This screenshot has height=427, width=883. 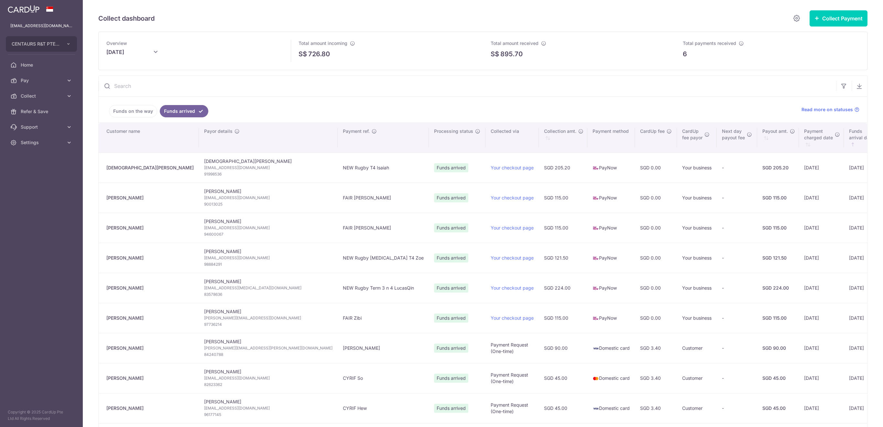 What do you see at coordinates (383, 318) in the screenshot?
I see `td: FAIR Zibi` at bounding box center [383, 318].